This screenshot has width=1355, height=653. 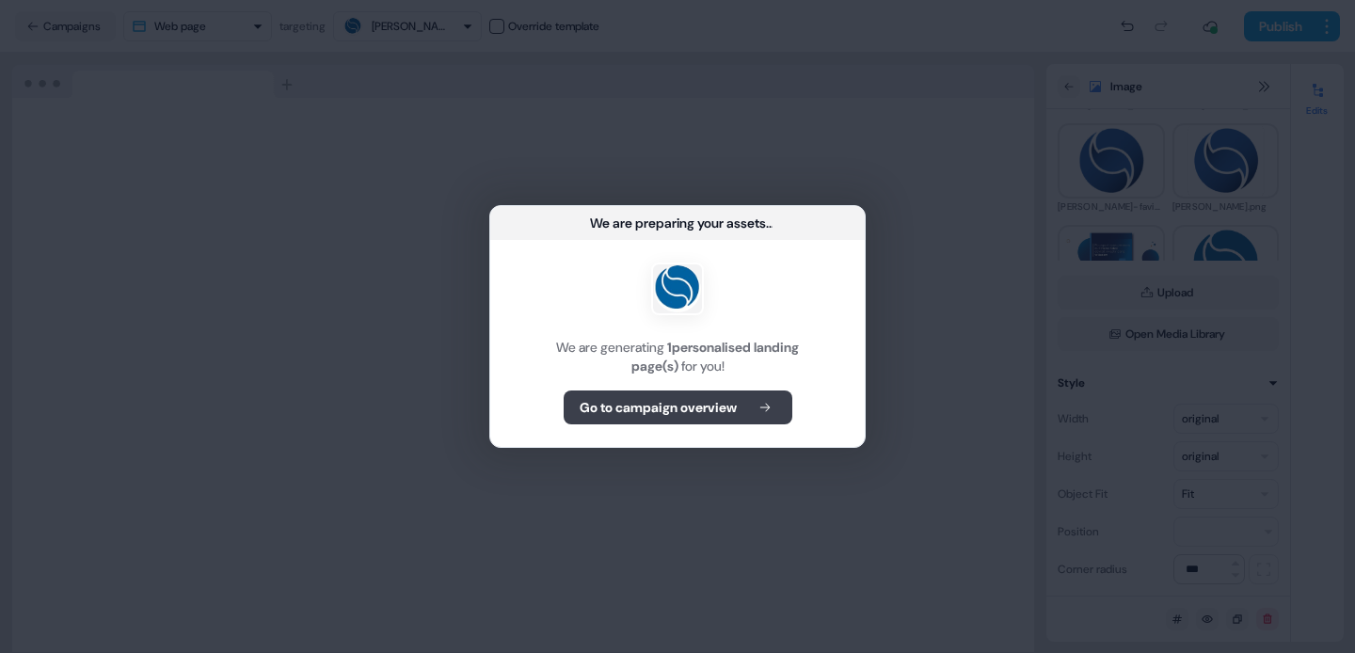 I want to click on b: 1 personalised landing page(s), so click(x=715, y=357).